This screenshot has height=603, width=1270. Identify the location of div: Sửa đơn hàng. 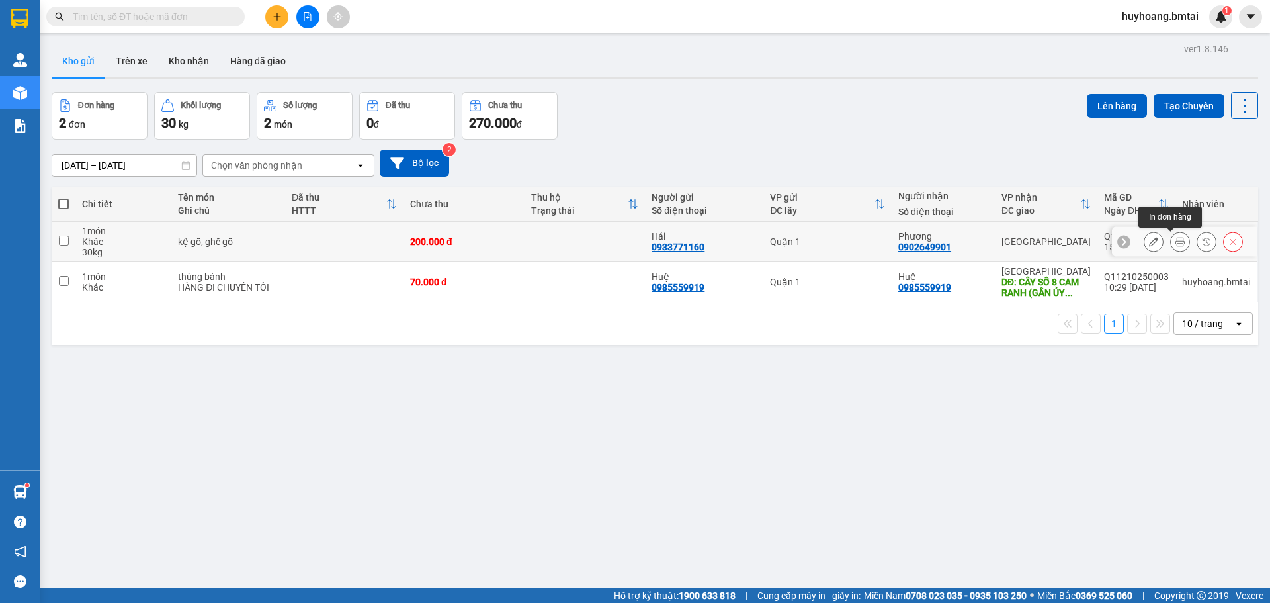
(1154, 241).